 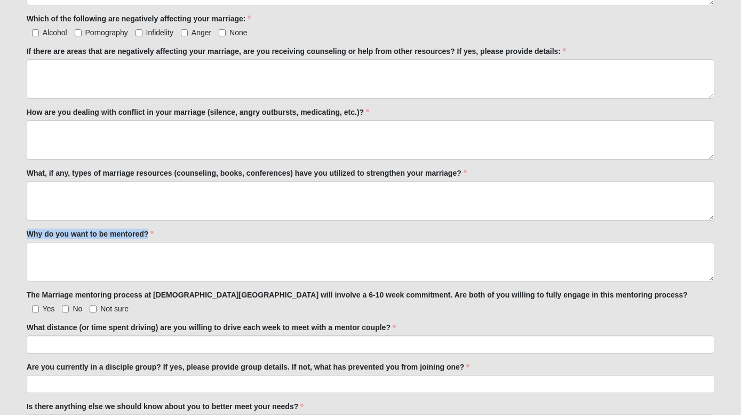 I want to click on input: Yes, so click(x=35, y=308).